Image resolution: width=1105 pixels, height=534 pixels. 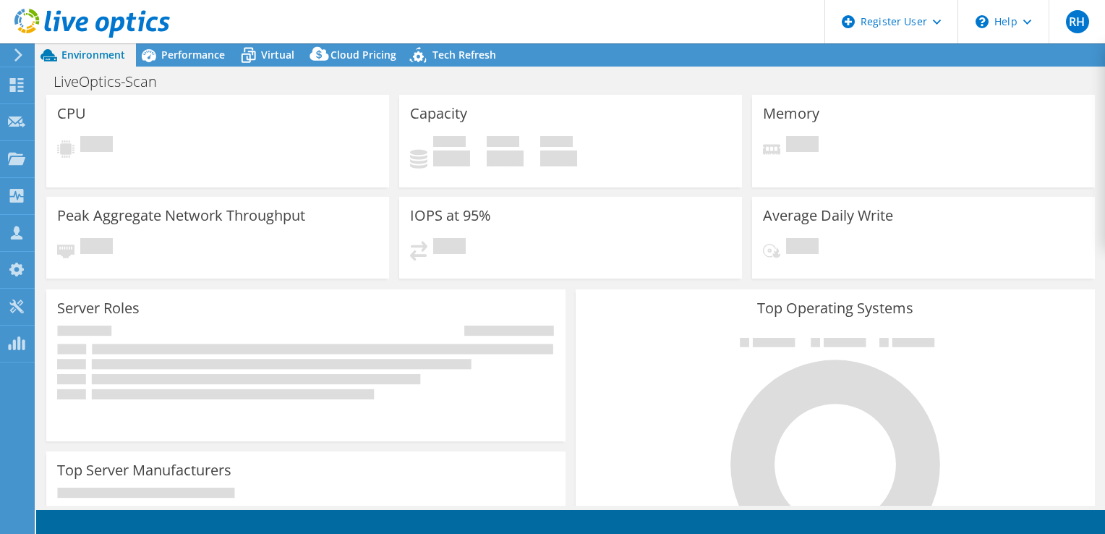 I want to click on span: Cloud Pricing, so click(x=363, y=54).